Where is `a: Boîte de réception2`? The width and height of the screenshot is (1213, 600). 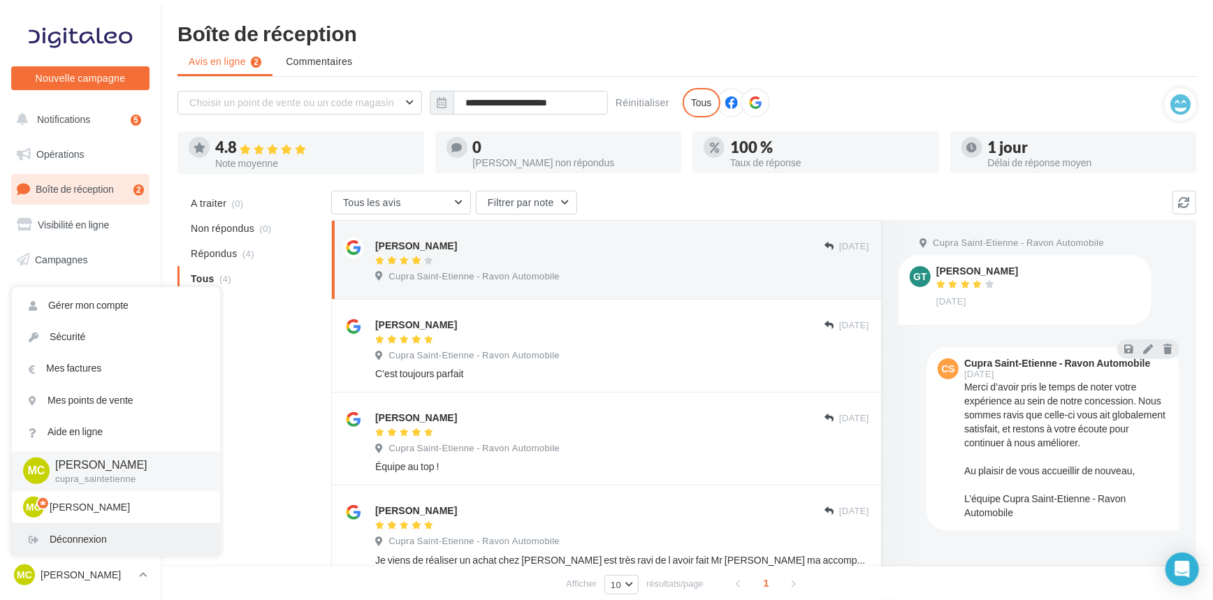
a: Boîte de réception2 is located at coordinates (80, 189).